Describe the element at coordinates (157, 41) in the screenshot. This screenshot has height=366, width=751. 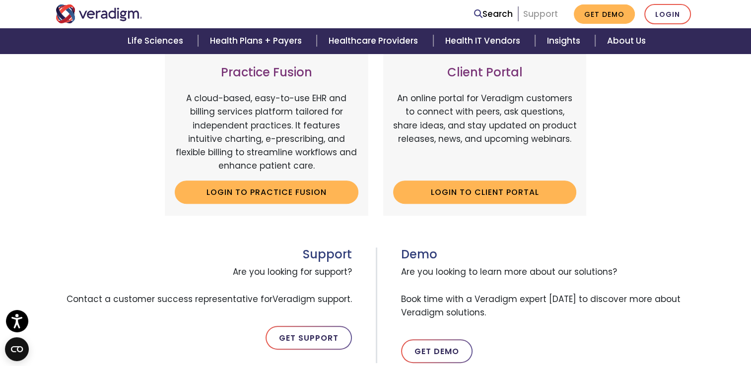
I see `a: Life Sciences` at that location.